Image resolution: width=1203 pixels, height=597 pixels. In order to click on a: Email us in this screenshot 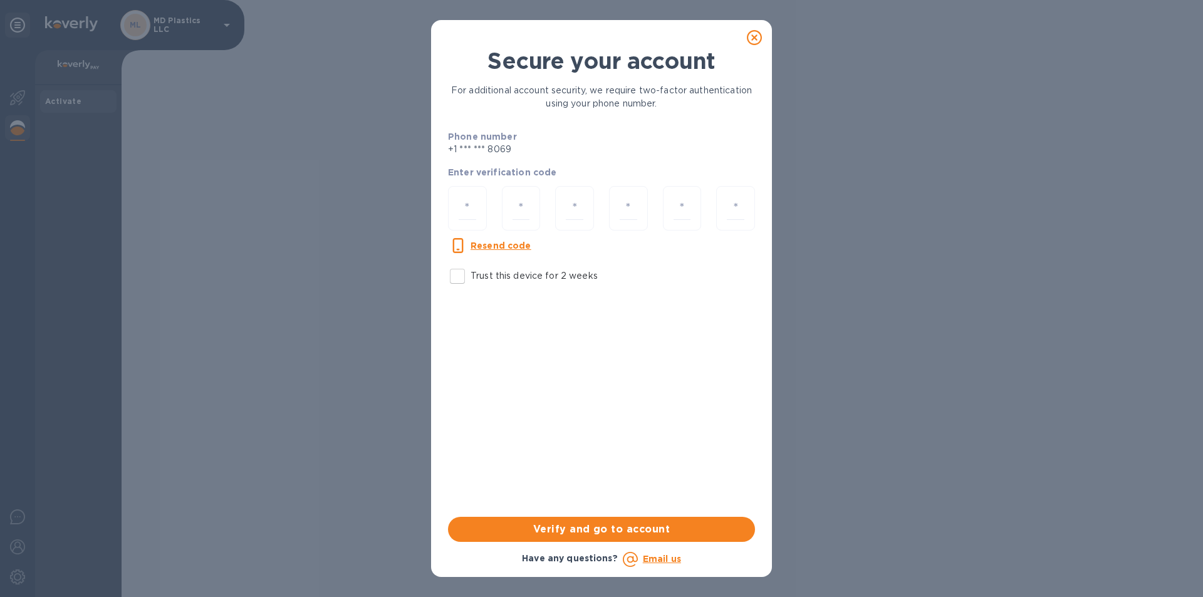, I will do `click(662, 559)`.